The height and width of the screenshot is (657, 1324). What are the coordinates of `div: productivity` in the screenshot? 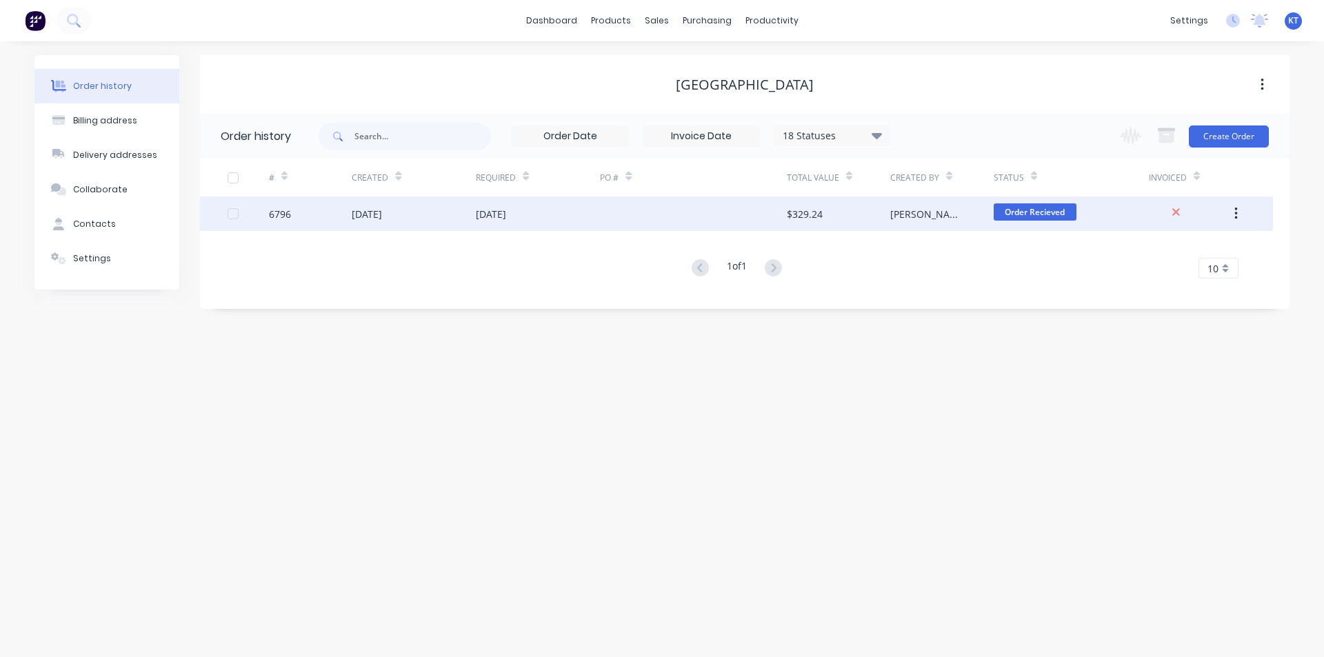 It's located at (771, 21).